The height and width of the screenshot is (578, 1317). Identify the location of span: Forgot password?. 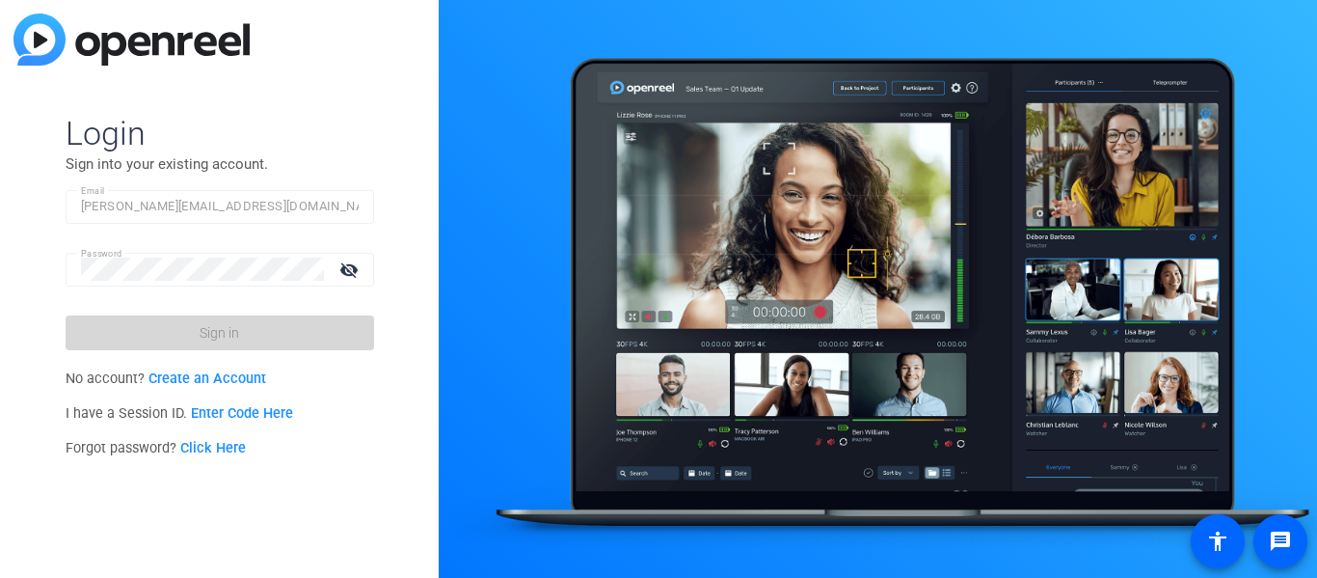
(156, 447).